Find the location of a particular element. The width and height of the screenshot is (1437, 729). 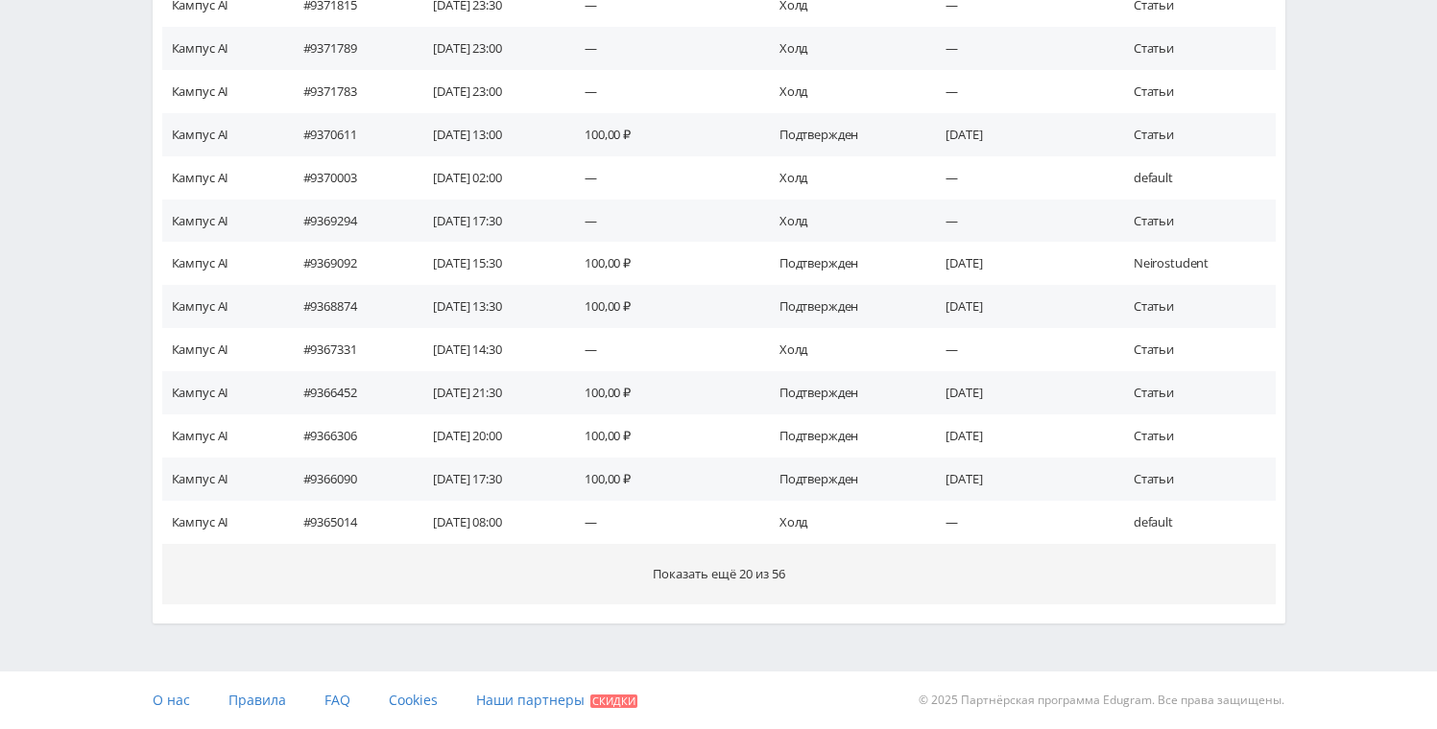

td: #9370611 is located at coordinates (349, 134).